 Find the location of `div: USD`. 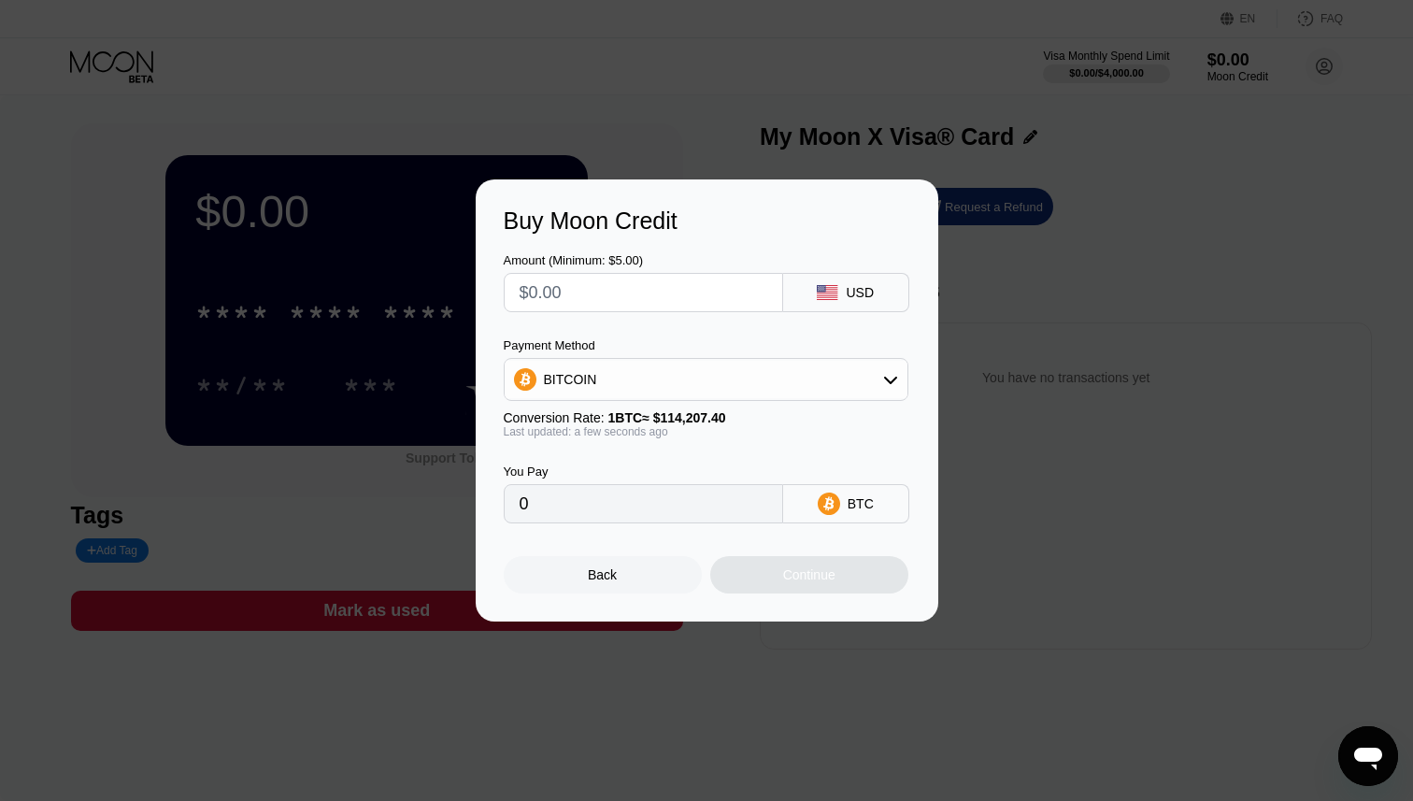

div: USD is located at coordinates (860, 293).